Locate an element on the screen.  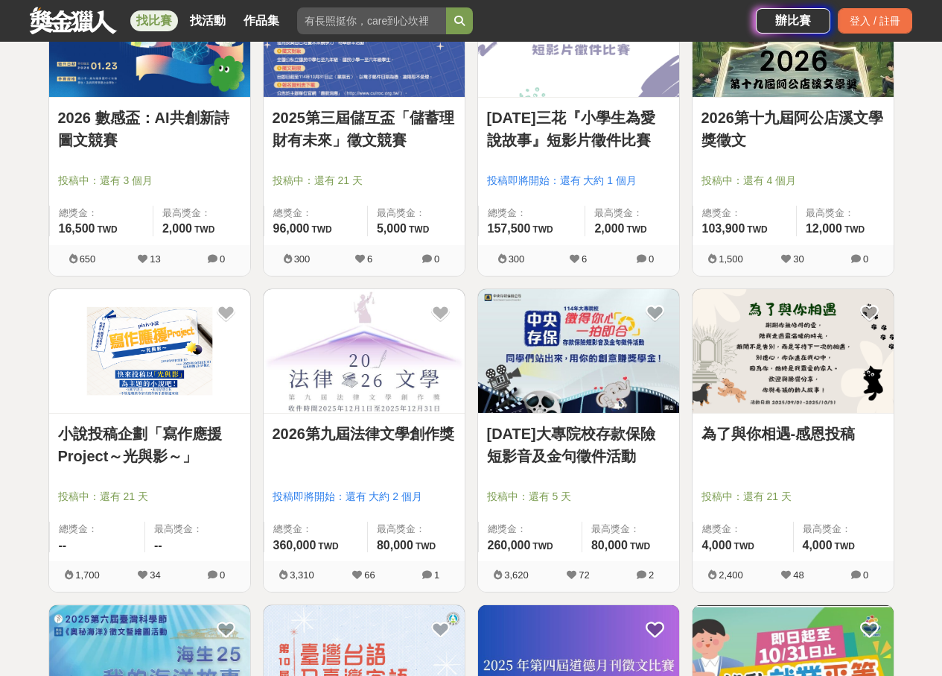
a: 辦比賽 is located at coordinates (793, 21).